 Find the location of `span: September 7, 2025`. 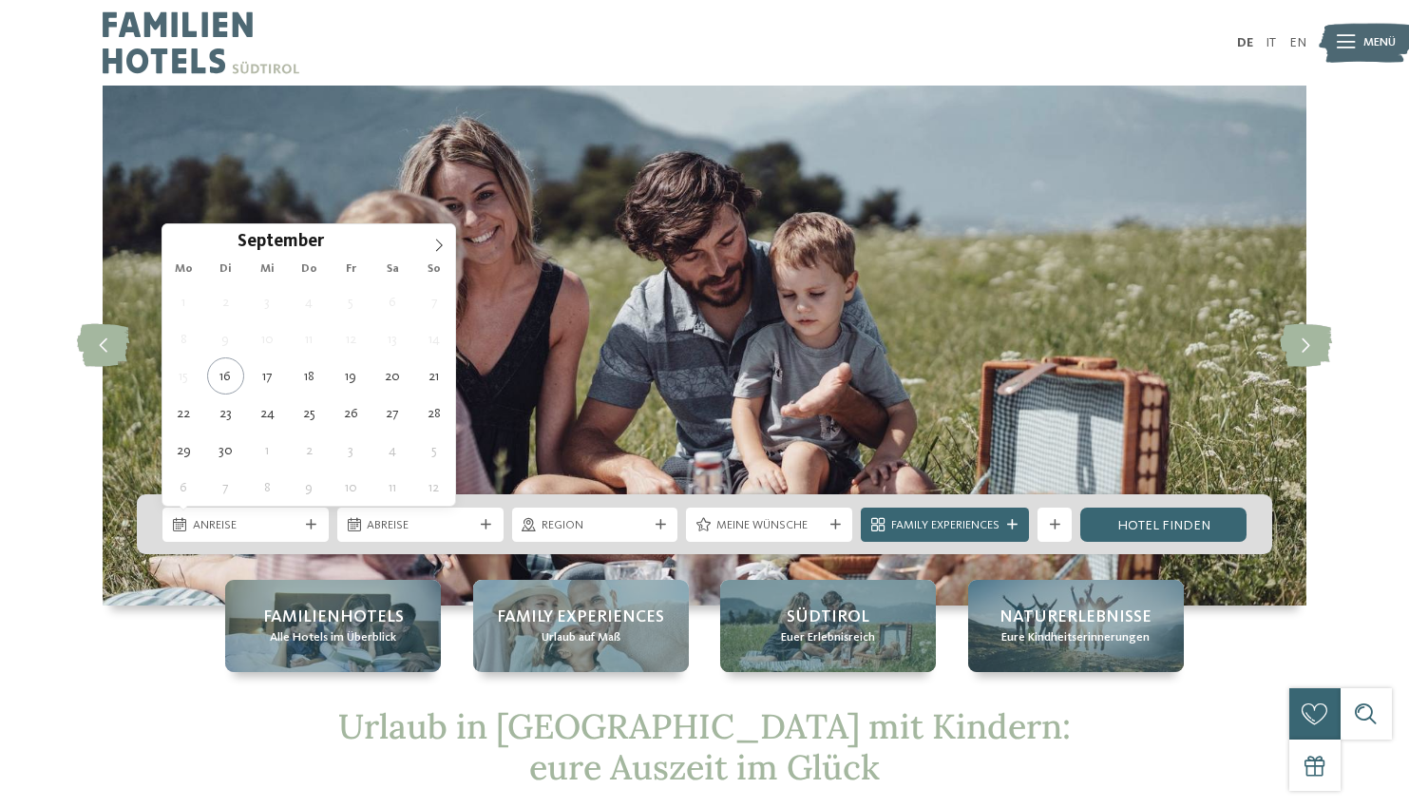

span: September 7, 2025 is located at coordinates (433, 301).